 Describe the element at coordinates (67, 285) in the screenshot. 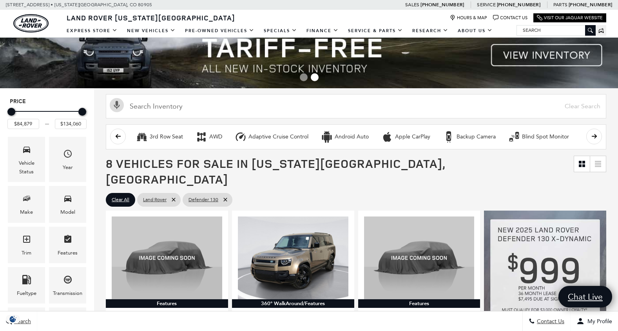

I see `div: TransmissionTransmission` at that location.